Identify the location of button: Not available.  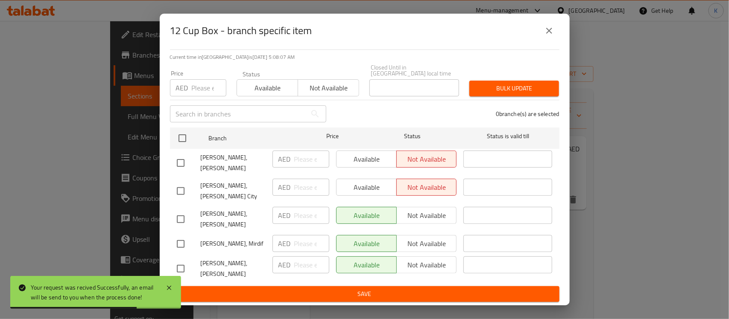
(328, 88).